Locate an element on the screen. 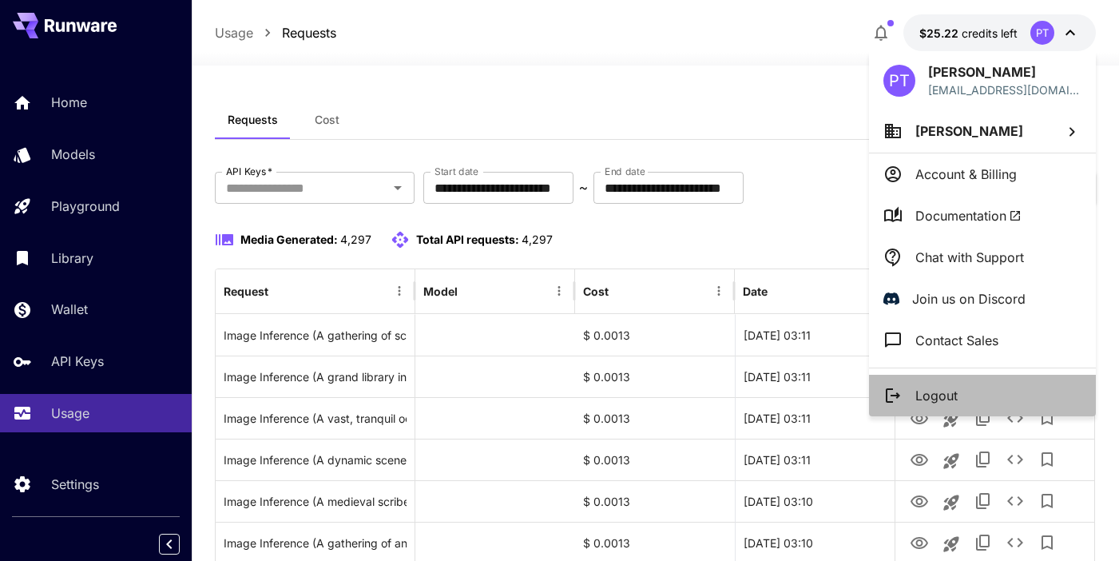 The height and width of the screenshot is (561, 1119). span: Documentation is located at coordinates (968, 216).